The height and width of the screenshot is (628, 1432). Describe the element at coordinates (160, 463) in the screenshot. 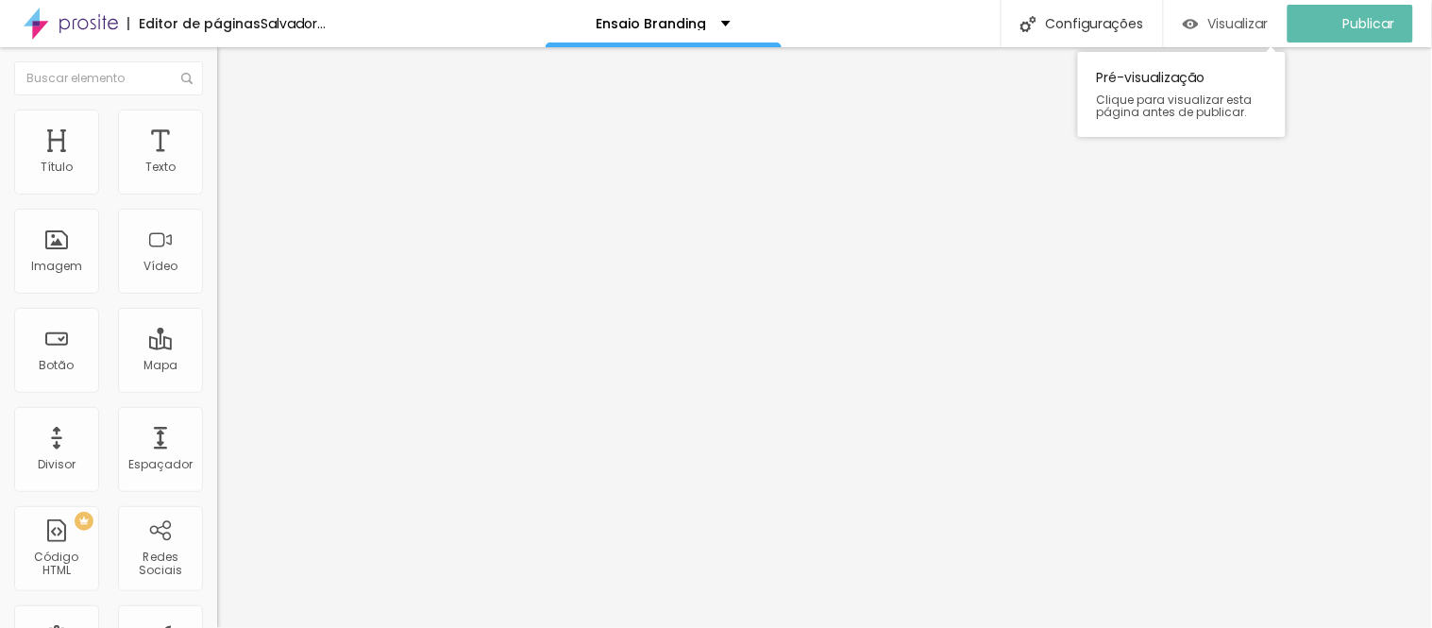

I see `font: Espaçador` at that location.